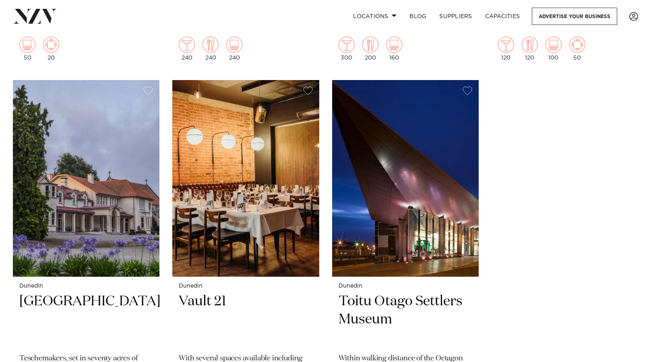  I want to click on h2: Toitu Otago Settlers Museum, so click(405, 319).